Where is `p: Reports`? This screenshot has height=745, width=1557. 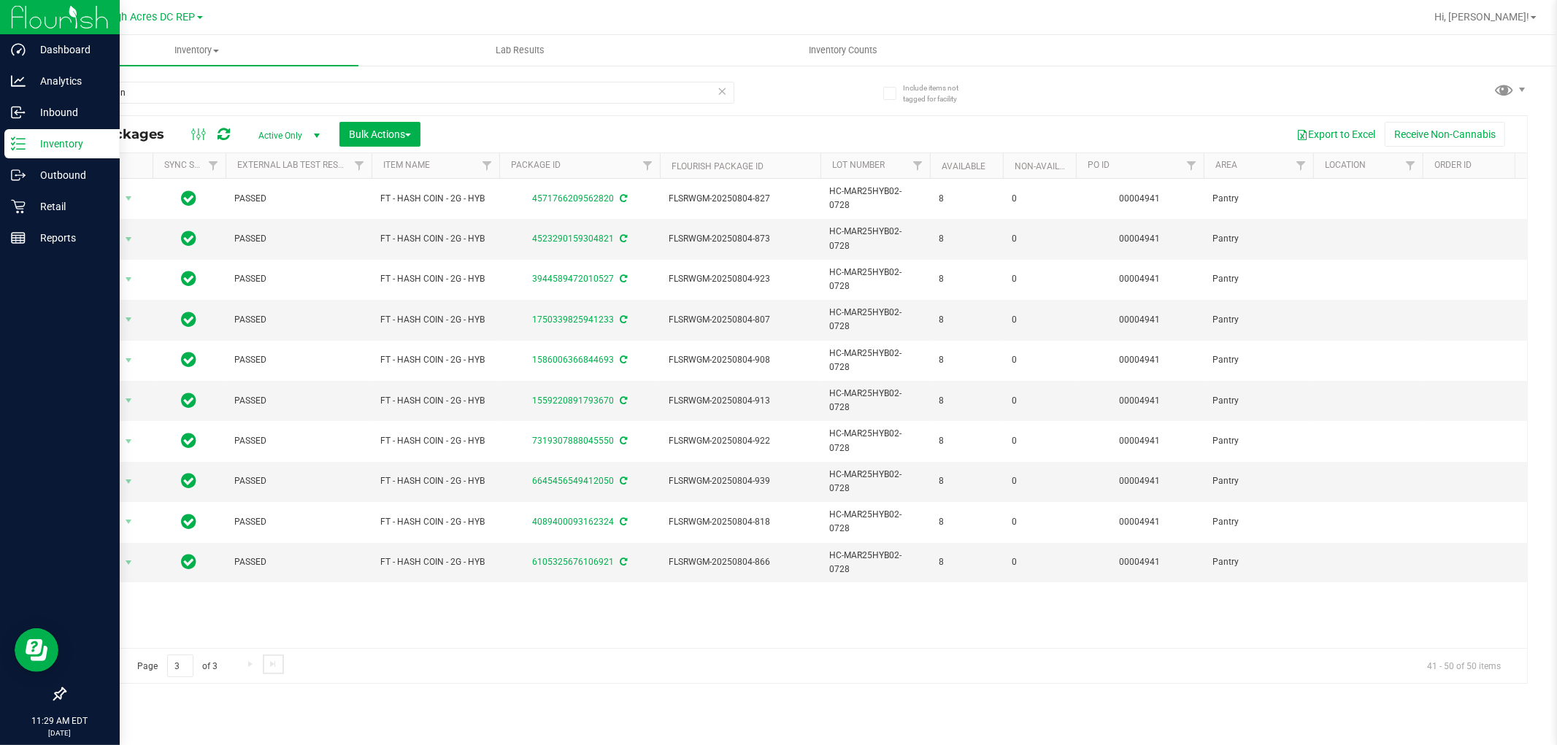 p: Reports is located at coordinates (69, 238).